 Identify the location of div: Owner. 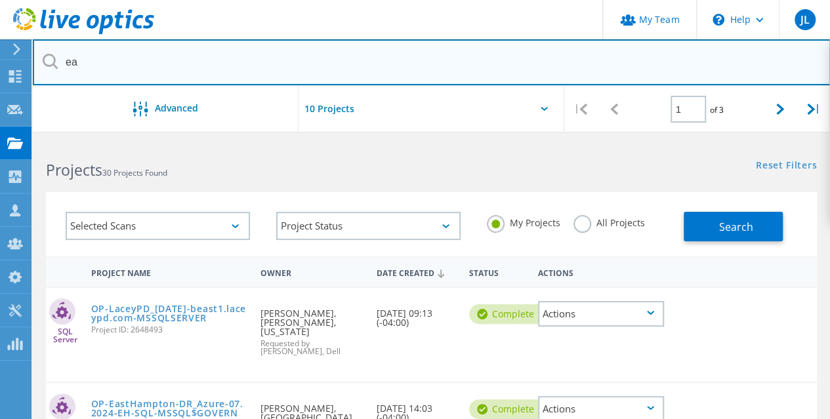
(312, 272).